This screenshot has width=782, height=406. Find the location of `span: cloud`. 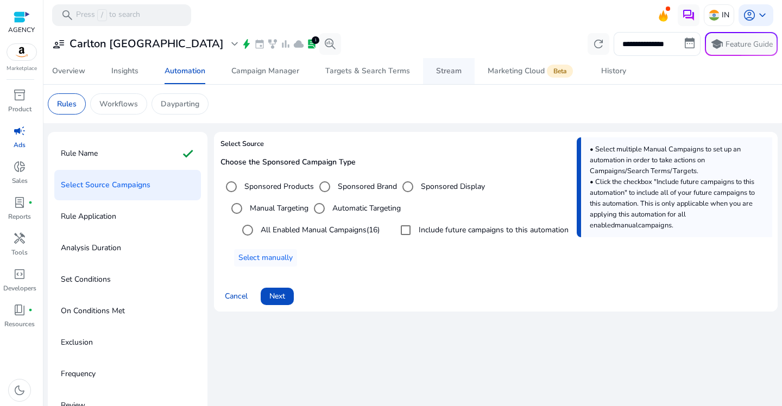

span: cloud is located at coordinates (298, 44).